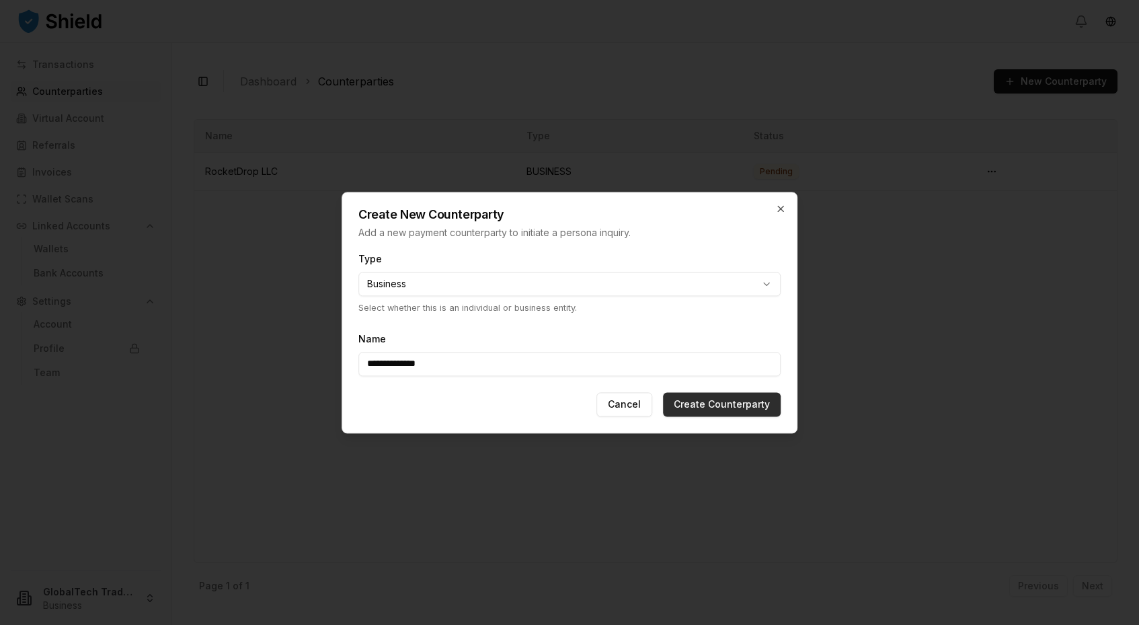  What do you see at coordinates (624, 404) in the screenshot?
I see `button: Cancel` at bounding box center [624, 404].